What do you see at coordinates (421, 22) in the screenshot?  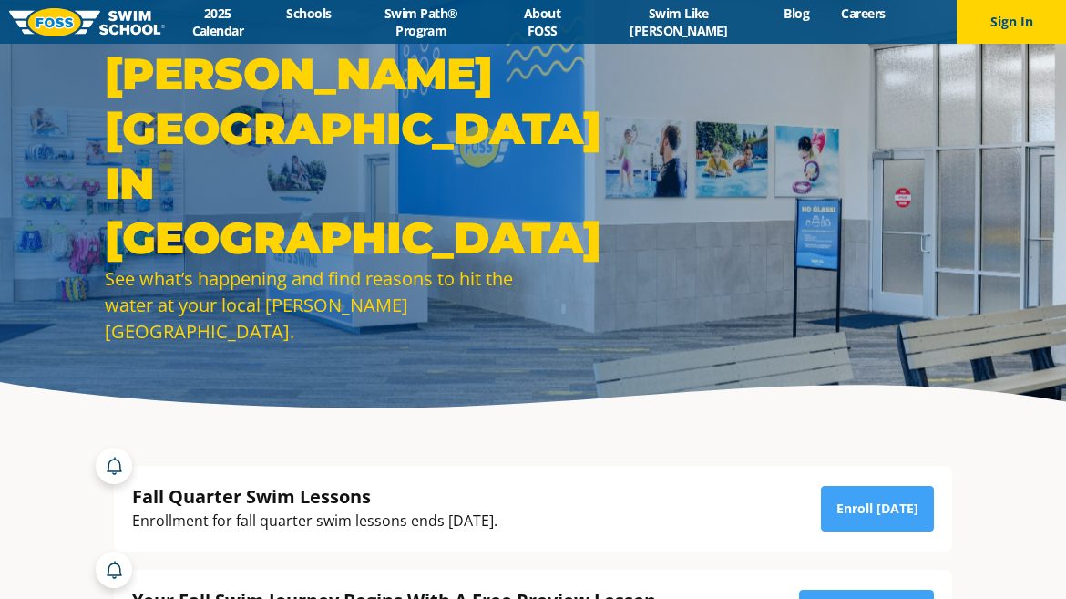 I see `a: Swim Path® Program` at bounding box center [421, 22].